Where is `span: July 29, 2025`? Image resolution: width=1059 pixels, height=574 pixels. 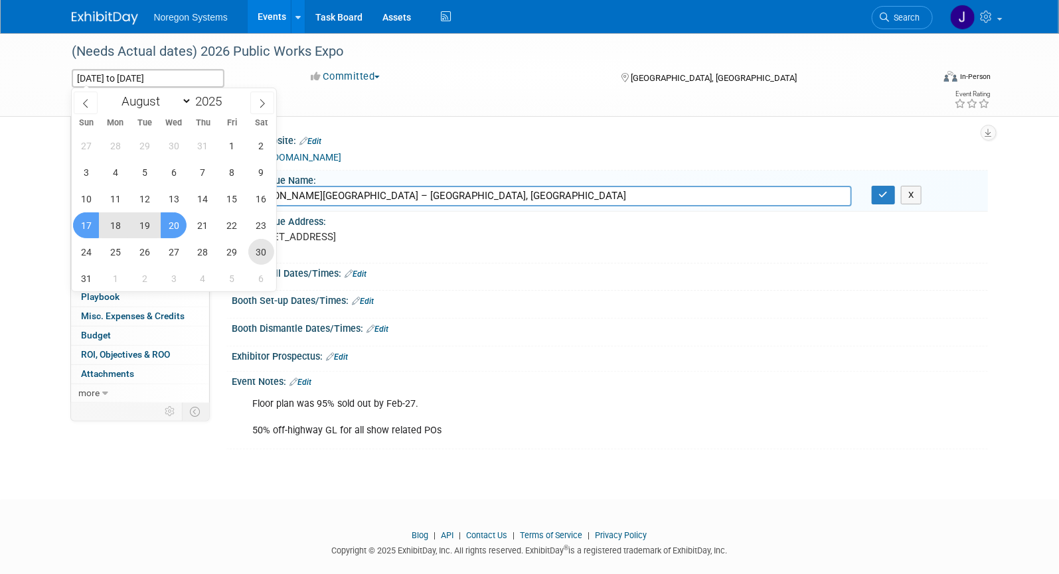
span: July 29, 2025 is located at coordinates (144, 145).